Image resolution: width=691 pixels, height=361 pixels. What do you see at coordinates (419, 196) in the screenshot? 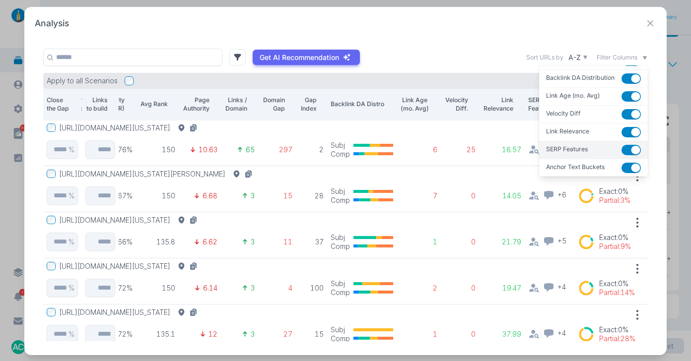
I see `p: 7` at bounding box center [419, 196].